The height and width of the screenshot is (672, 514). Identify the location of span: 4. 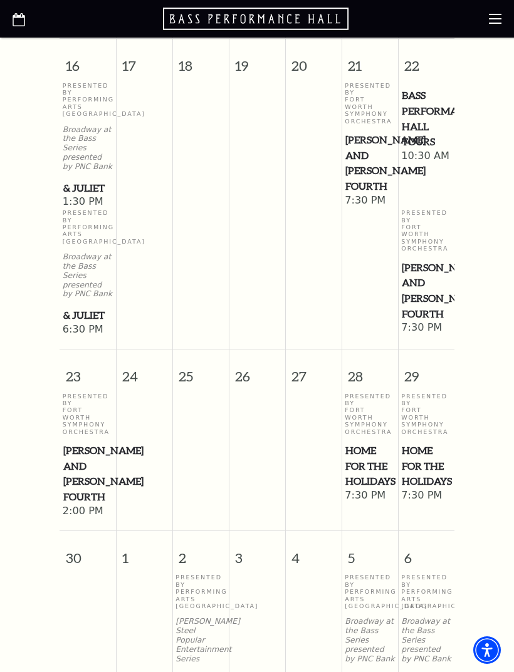
(313, 553).